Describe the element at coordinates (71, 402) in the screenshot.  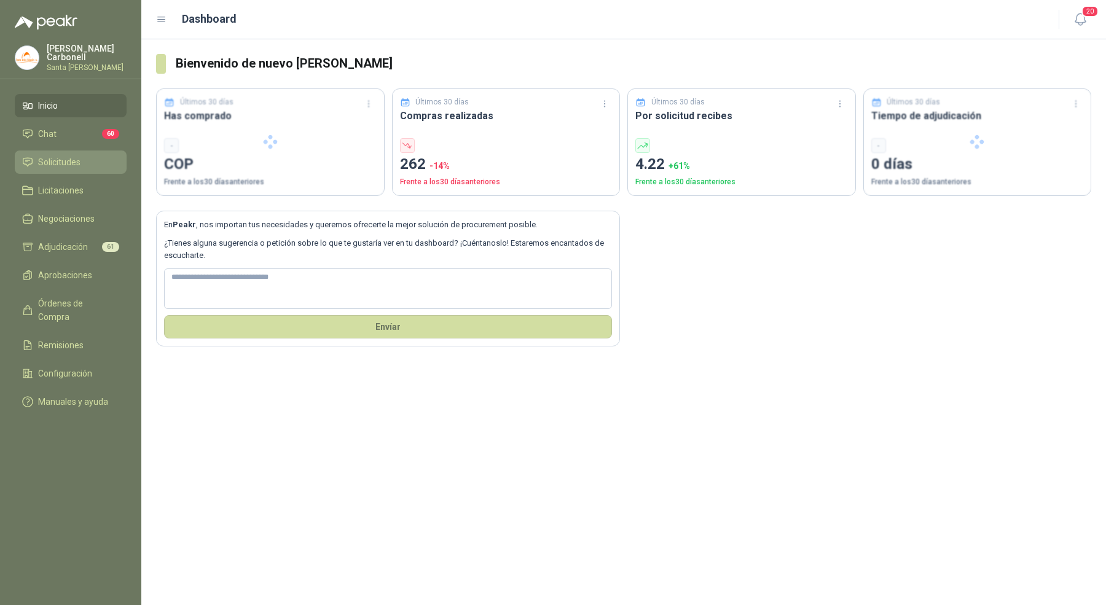
I see `a: Manuales y ayuda` at that location.